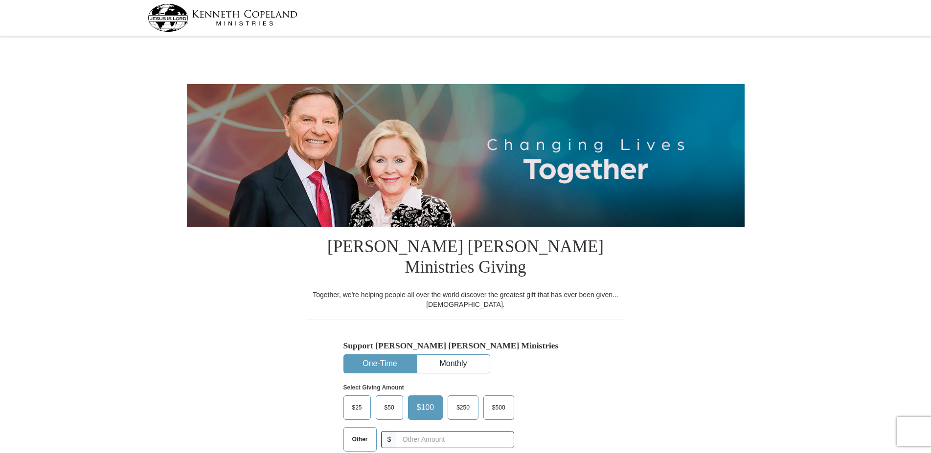  What do you see at coordinates (498, 408) in the screenshot?
I see `span: $500` at bounding box center [498, 408].